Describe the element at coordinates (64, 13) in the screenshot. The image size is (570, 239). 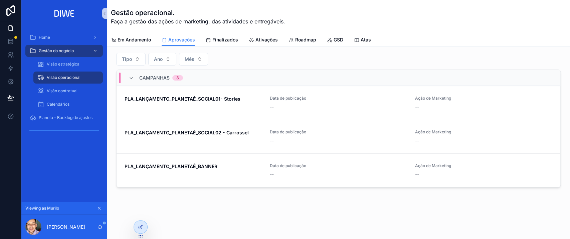
I see `img: App logo` at that location.